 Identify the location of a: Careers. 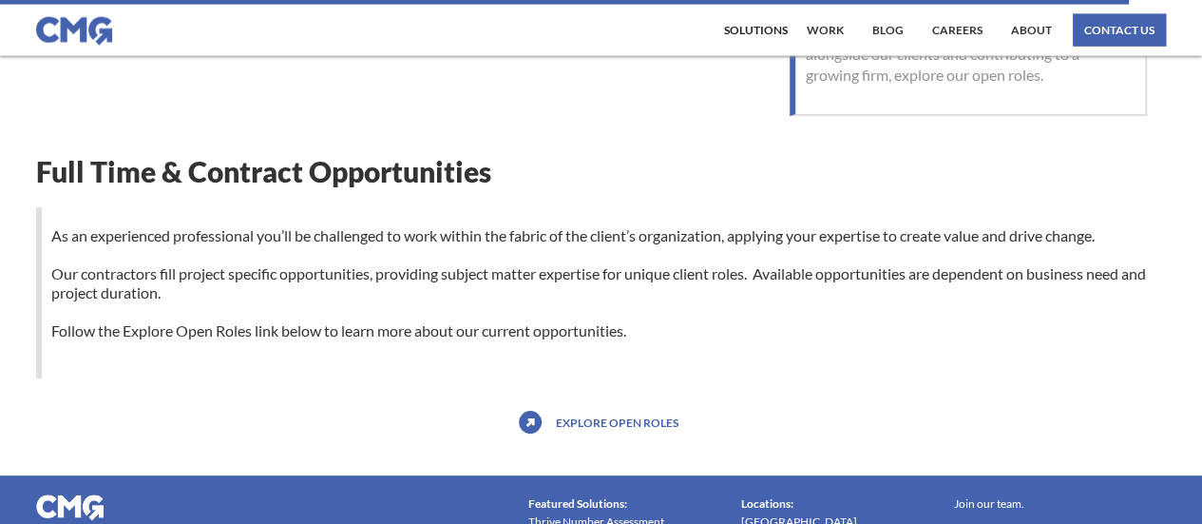
(957, 30).